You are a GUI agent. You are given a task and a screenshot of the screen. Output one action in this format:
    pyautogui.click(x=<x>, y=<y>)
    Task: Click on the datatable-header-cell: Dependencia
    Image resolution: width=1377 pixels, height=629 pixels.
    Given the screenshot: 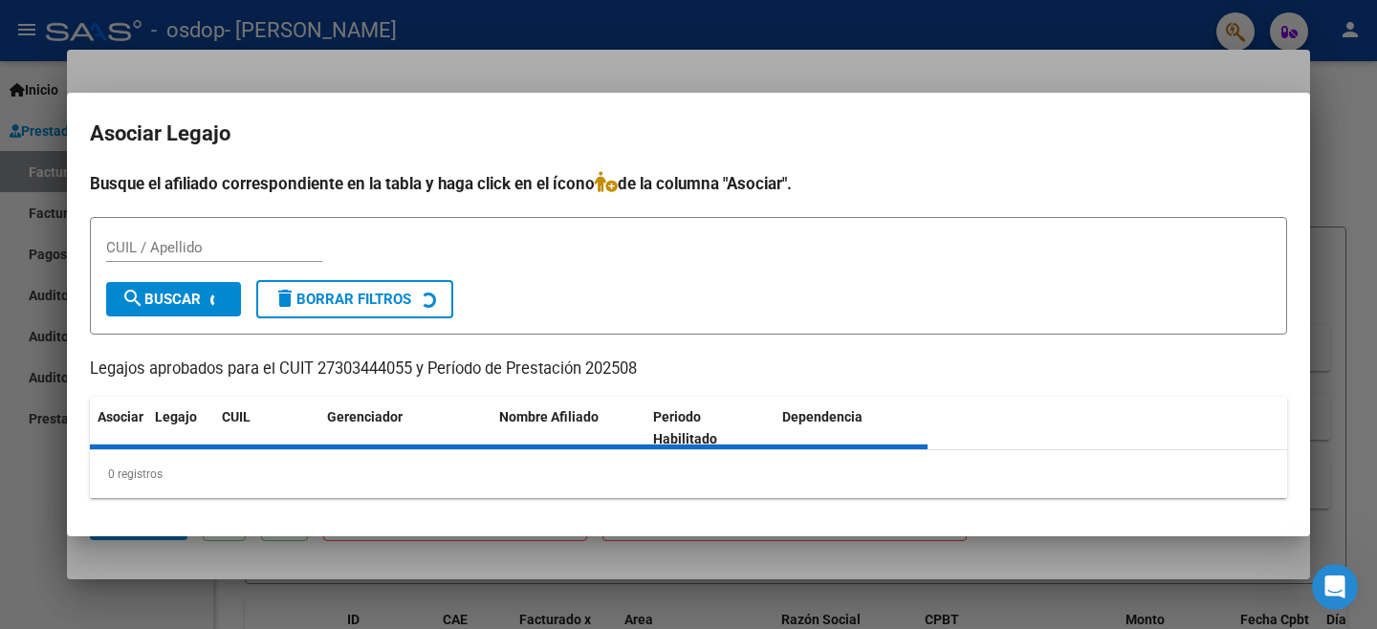 What is the action you would take?
    pyautogui.click(x=851, y=428)
    